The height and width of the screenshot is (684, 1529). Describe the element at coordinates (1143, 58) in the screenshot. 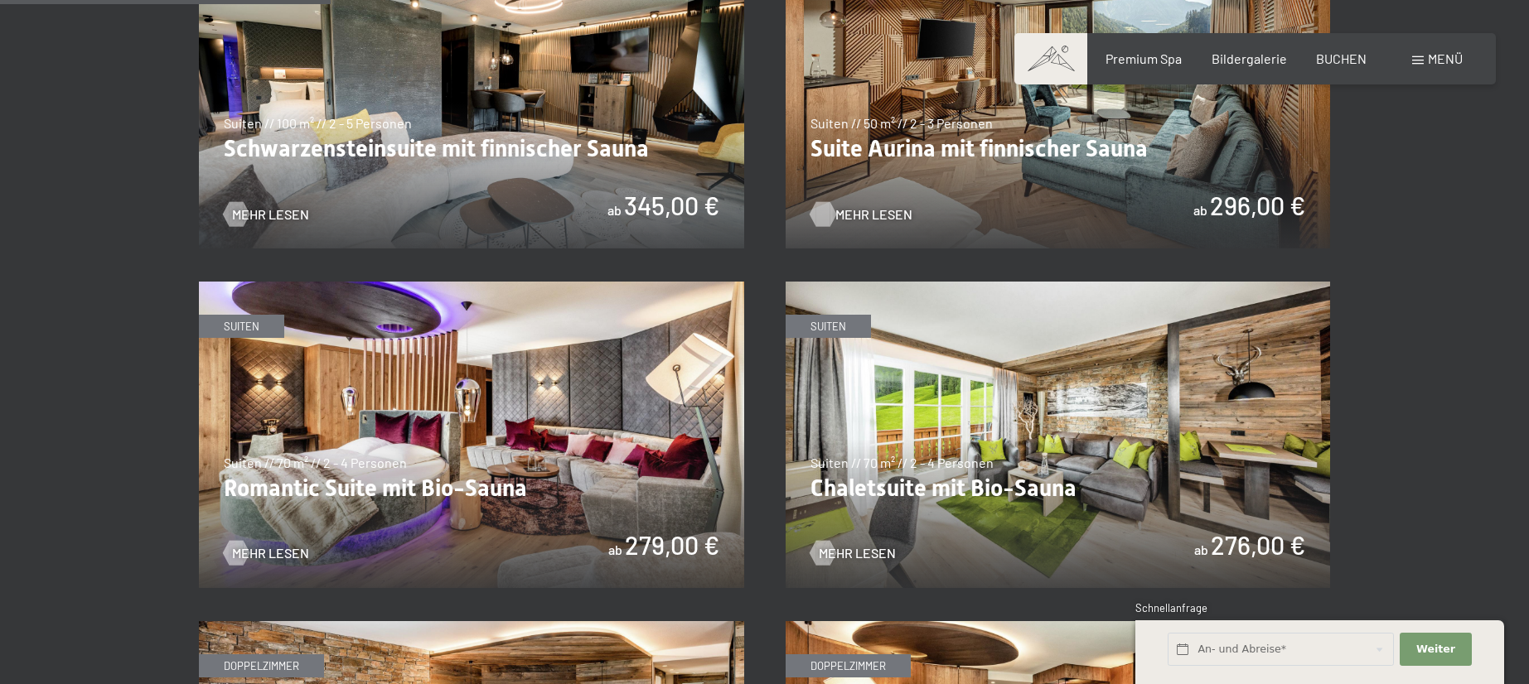

I see `a: Premium Spa` at that location.